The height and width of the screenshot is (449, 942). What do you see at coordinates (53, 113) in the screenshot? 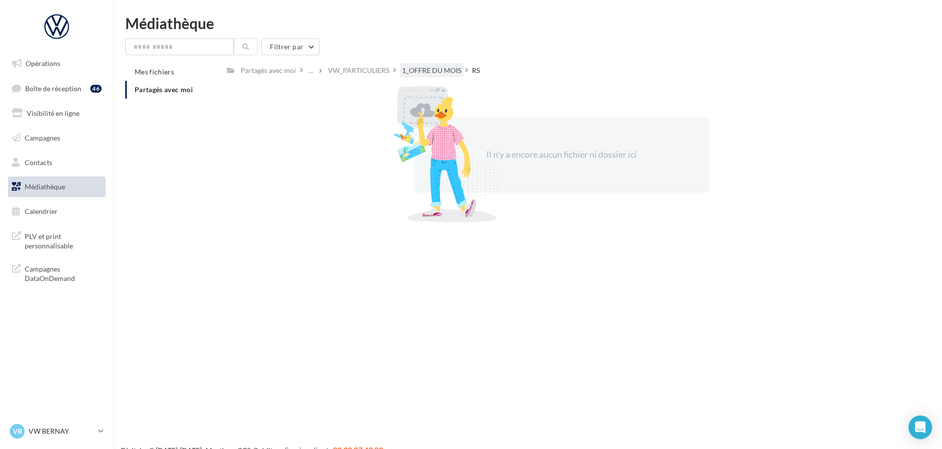
I see `span: Visibilité en ligne` at bounding box center [53, 113].